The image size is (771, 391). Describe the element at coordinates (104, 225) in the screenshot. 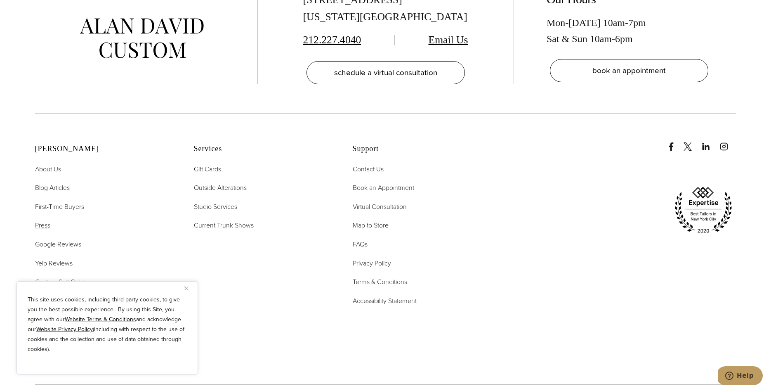

I see `nav: Alan David Footer Nav` at that location.